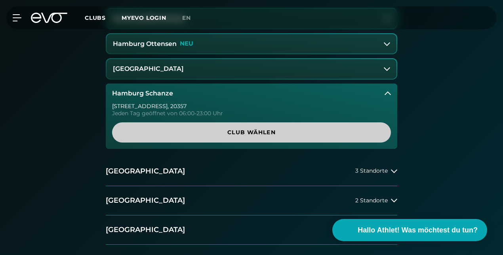 Image resolution: width=503 pixels, height=255 pixels. What do you see at coordinates (251, 132) in the screenshot?
I see `a: Club wählen` at bounding box center [251, 132].